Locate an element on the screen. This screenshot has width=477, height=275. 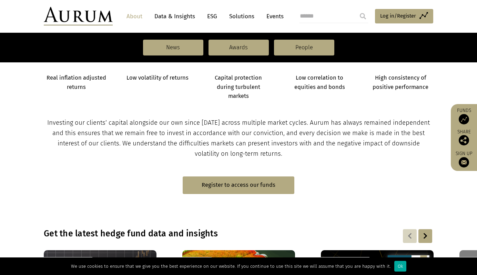
img: Aurum is located at coordinates (78, 16).